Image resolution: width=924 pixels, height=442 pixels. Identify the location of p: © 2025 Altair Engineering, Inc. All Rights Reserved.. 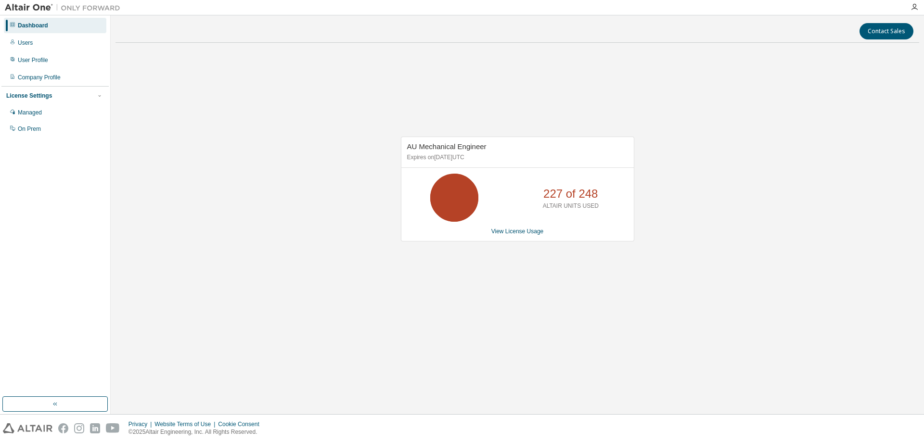
(197, 432).